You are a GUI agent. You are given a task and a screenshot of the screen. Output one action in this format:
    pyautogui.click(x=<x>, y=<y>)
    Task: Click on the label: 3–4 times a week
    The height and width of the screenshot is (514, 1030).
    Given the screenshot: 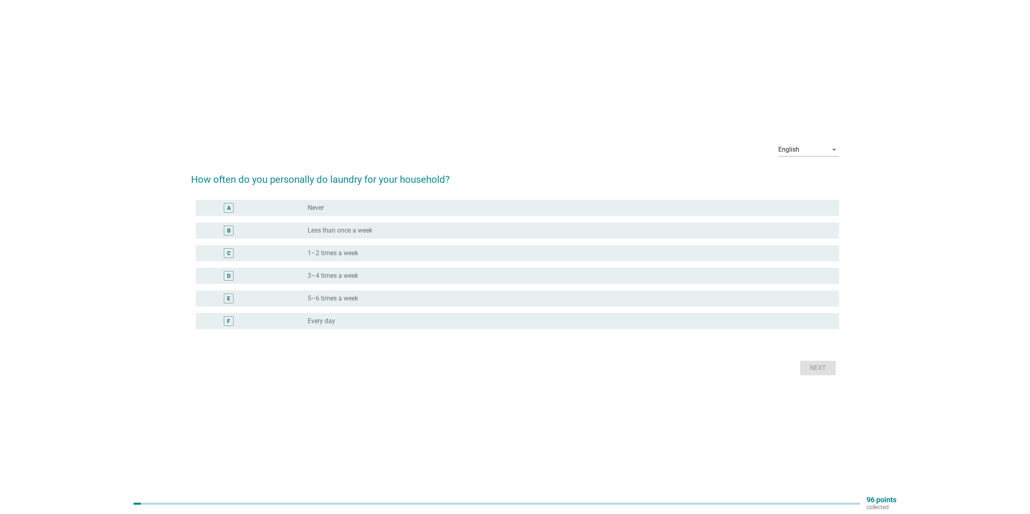 What is the action you would take?
    pyautogui.click(x=333, y=276)
    